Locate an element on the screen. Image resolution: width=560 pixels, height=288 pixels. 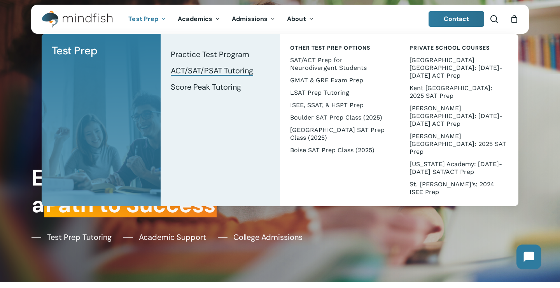
span: Academics is located at coordinates (195, 19).